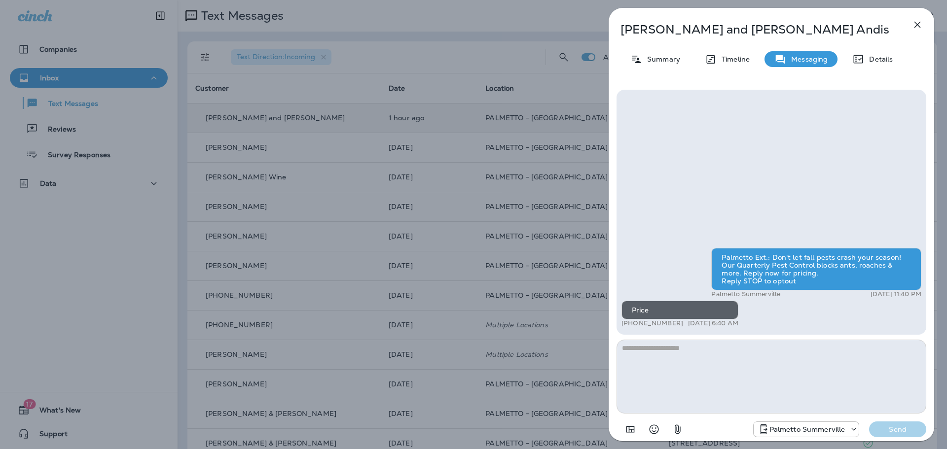 The width and height of the screenshot is (947, 449). Describe the element at coordinates (733, 59) in the screenshot. I see `p: Timeline` at that location.